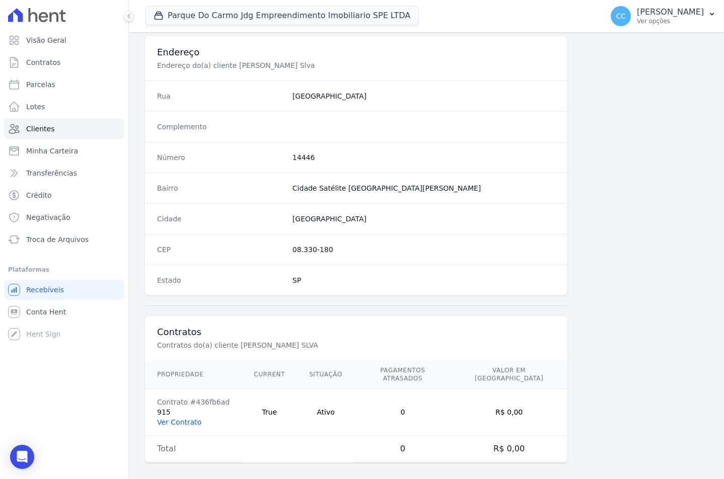 Image resolution: width=724 pixels, height=479 pixels. What do you see at coordinates (621, 16) in the screenshot?
I see `span: CC` at bounding box center [621, 16].